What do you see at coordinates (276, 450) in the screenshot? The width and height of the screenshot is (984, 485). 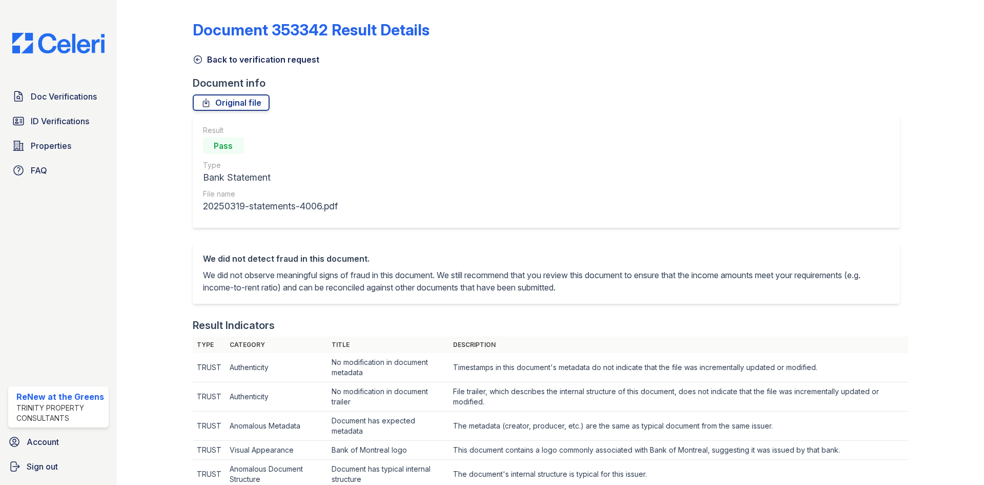 I see `td: Visual Appearance` at bounding box center [276, 450].